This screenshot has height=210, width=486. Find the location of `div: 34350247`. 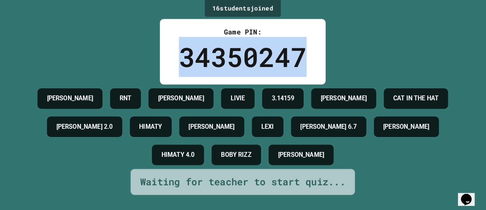

div: 34350247 is located at coordinates (243, 56).